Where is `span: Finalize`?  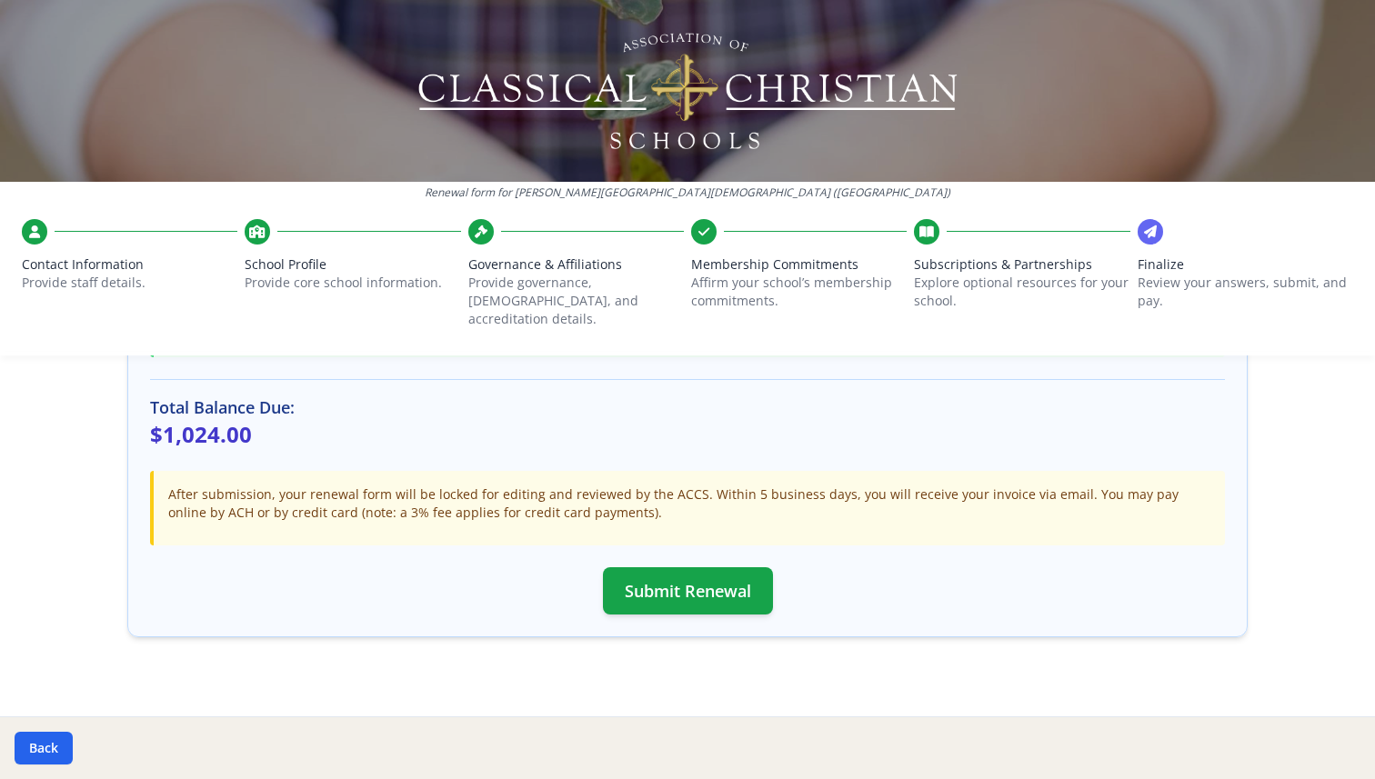
span: Finalize is located at coordinates (1245, 265).